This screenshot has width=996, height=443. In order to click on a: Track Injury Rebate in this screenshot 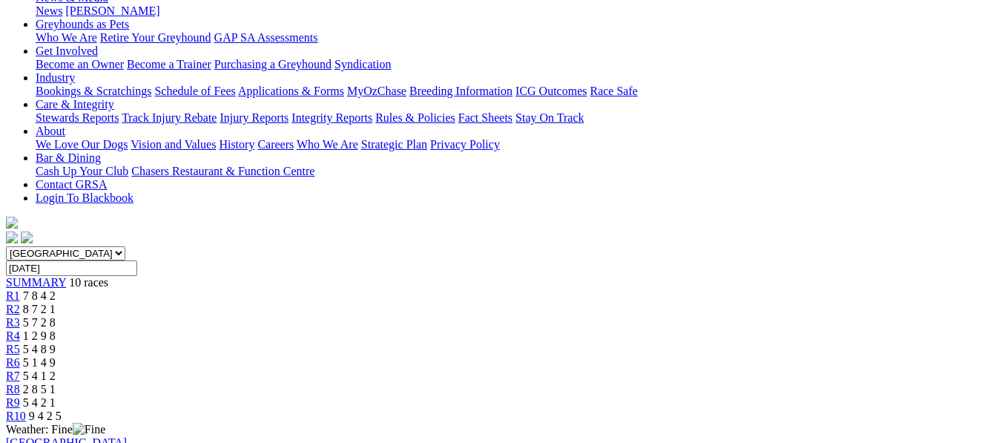, I will do `click(169, 117)`.